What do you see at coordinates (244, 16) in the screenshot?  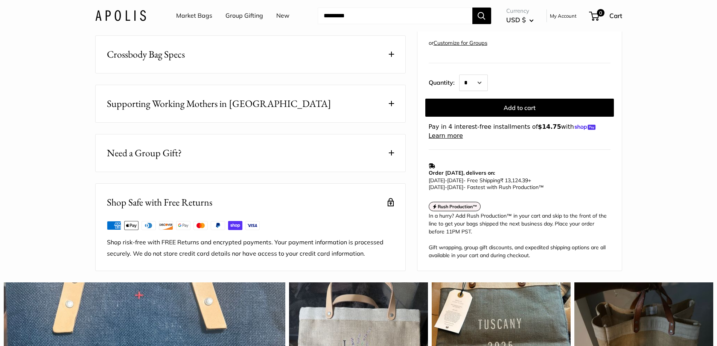 I see `a: Group Gifting` at bounding box center [244, 16].